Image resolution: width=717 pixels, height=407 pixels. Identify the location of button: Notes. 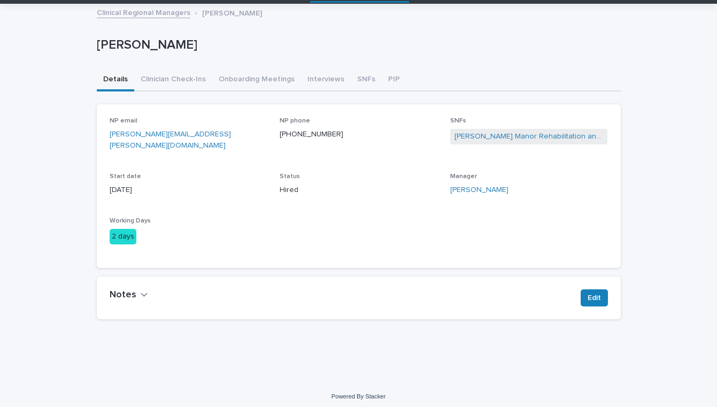
(129, 295).